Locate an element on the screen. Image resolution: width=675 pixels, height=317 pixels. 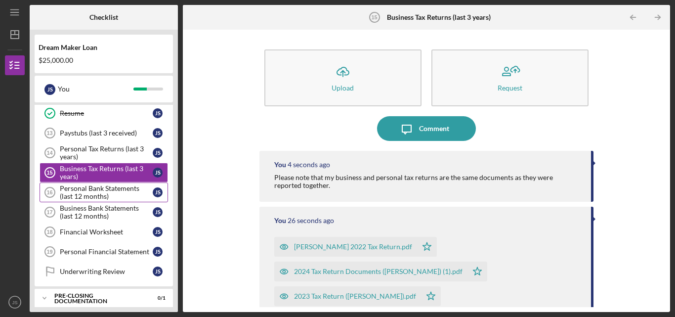
a: 15Business Tax Returns (last 3 years)JS is located at coordinates (104, 172).